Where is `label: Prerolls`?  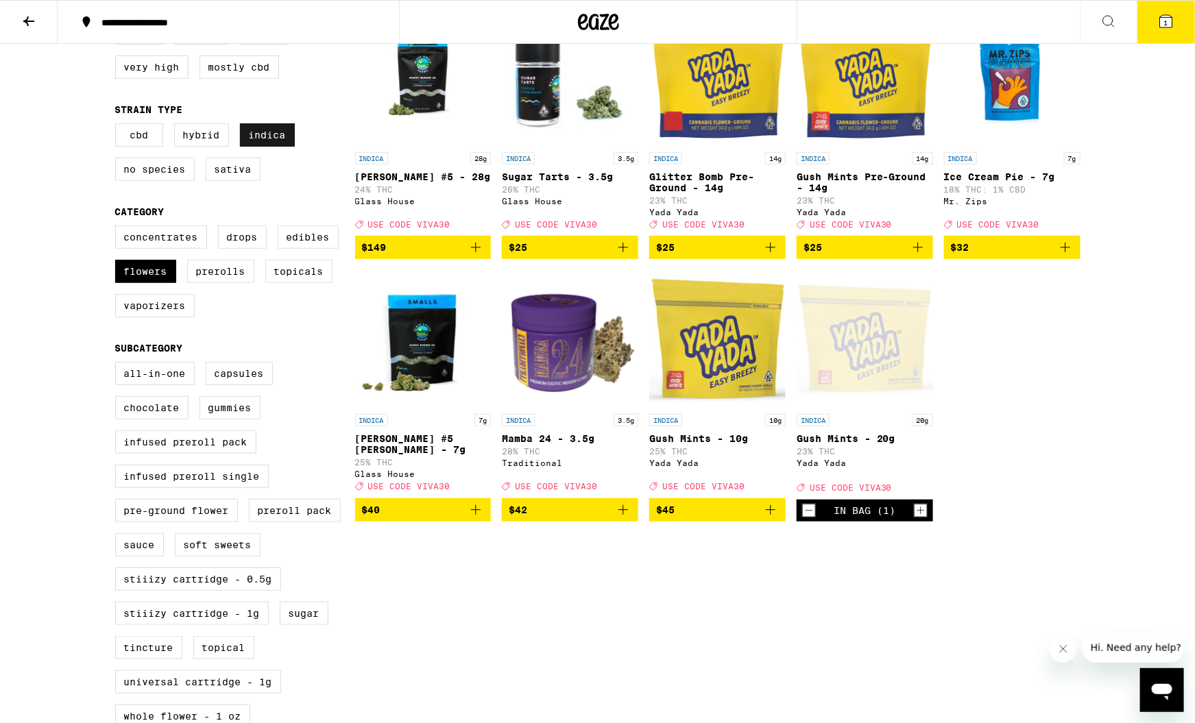
label: Prerolls is located at coordinates (221, 271).